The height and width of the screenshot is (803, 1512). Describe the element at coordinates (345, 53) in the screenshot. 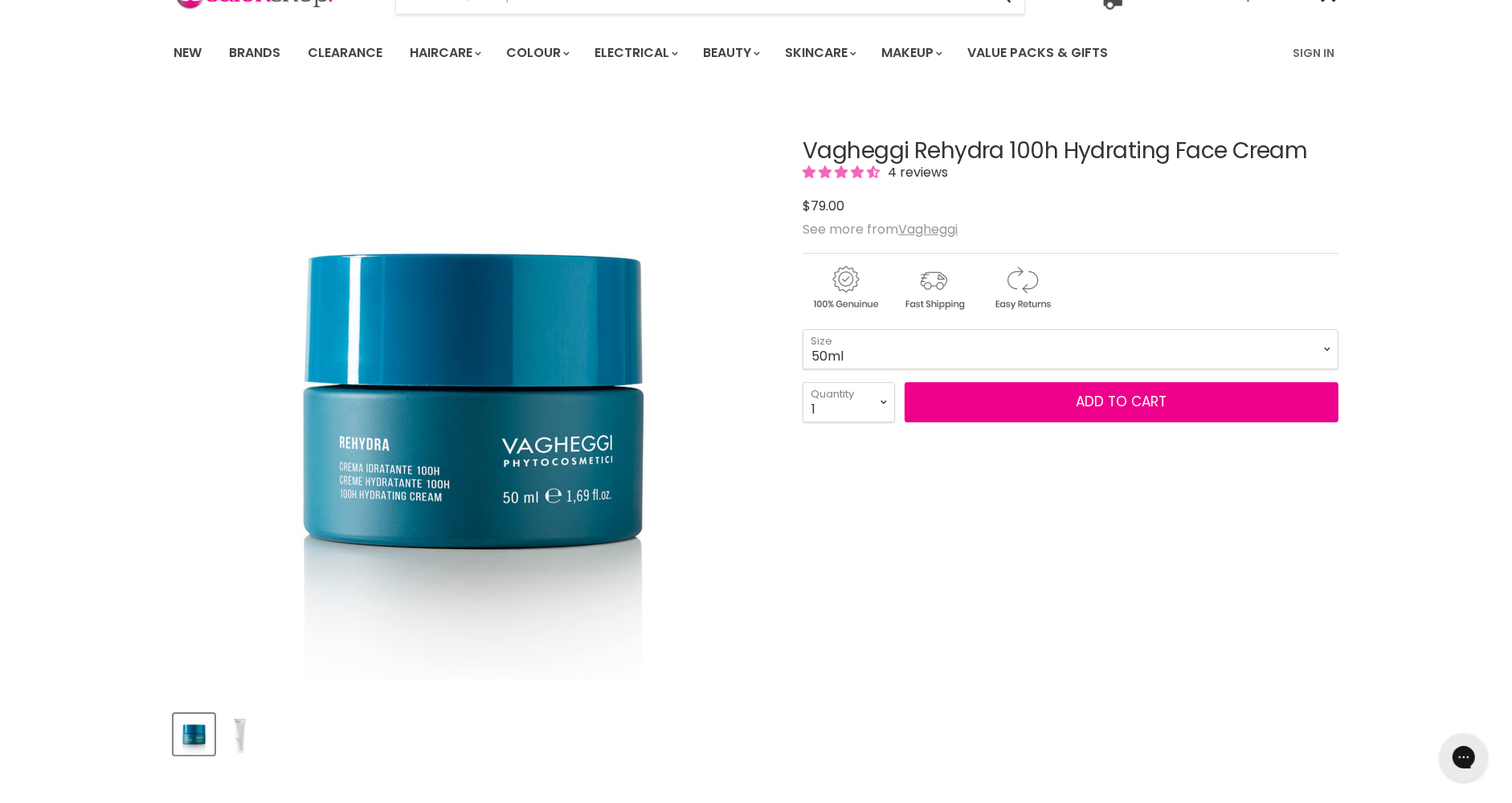

I see `a: Clearance` at that location.